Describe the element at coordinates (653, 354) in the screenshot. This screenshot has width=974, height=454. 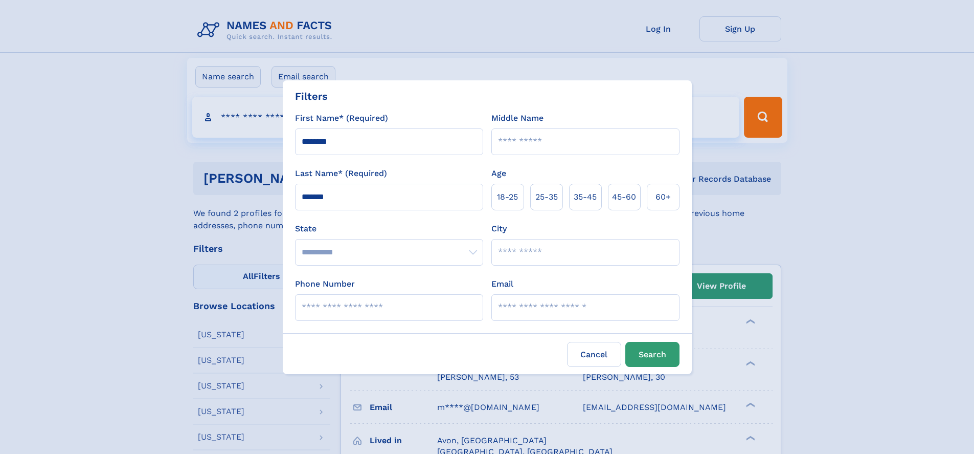
I see `button: Search` at that location.